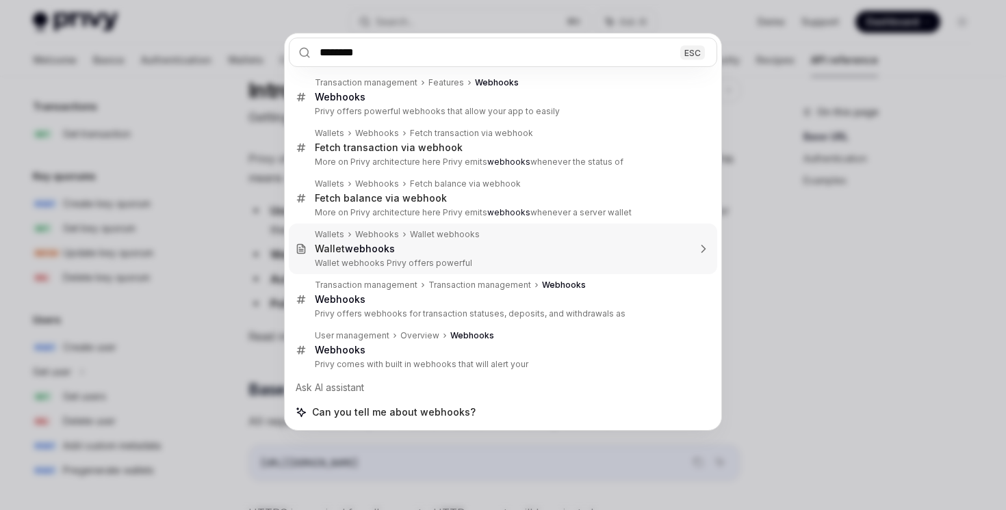 This screenshot has width=1006, height=510. I want to click on span: Can you tell me about webhooks?, so click(393, 413).